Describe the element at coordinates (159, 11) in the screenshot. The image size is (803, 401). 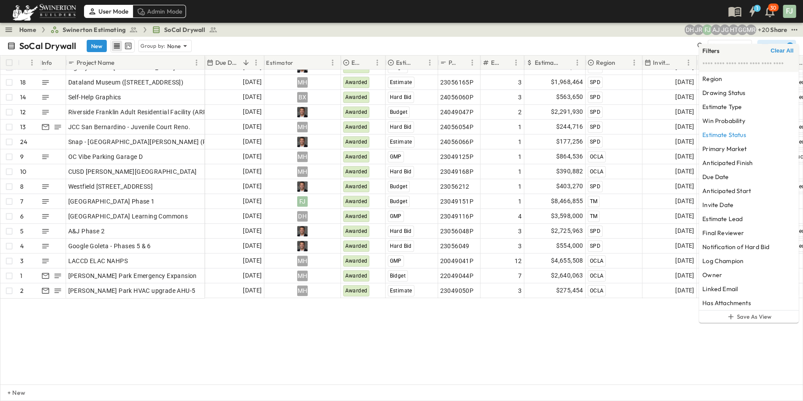
I see `div: Admin Mode` at that location.